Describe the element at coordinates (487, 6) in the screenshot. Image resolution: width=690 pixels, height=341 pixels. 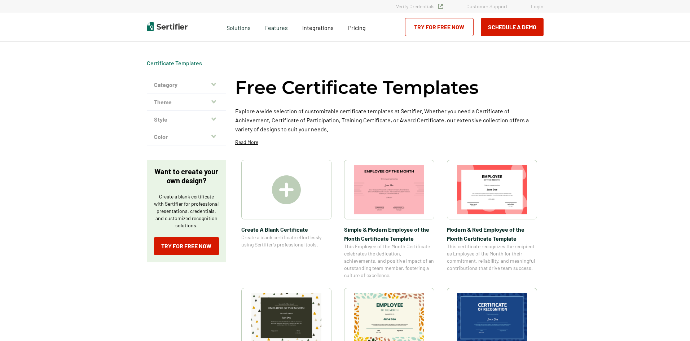
I see `a: Customer Support` at that location.